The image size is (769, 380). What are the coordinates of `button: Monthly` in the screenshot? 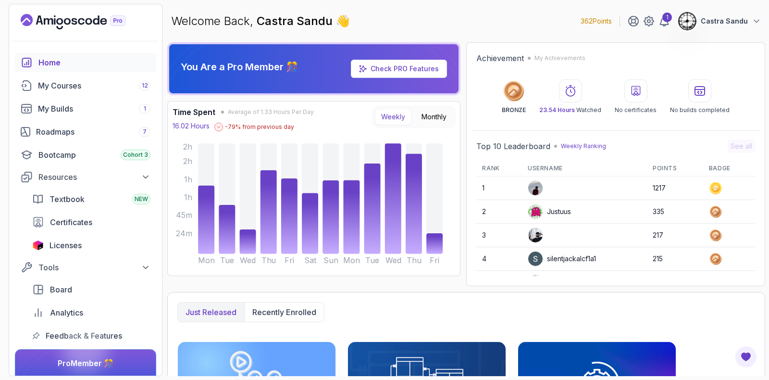 It's located at (434, 117).